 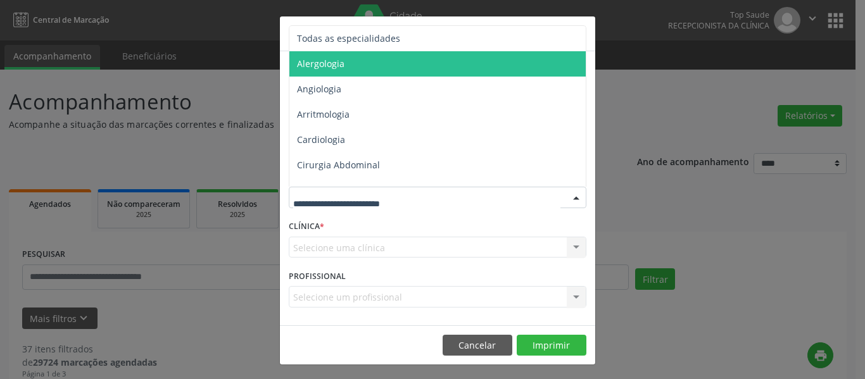 I want to click on label: CLÍNICA, so click(x=307, y=227).